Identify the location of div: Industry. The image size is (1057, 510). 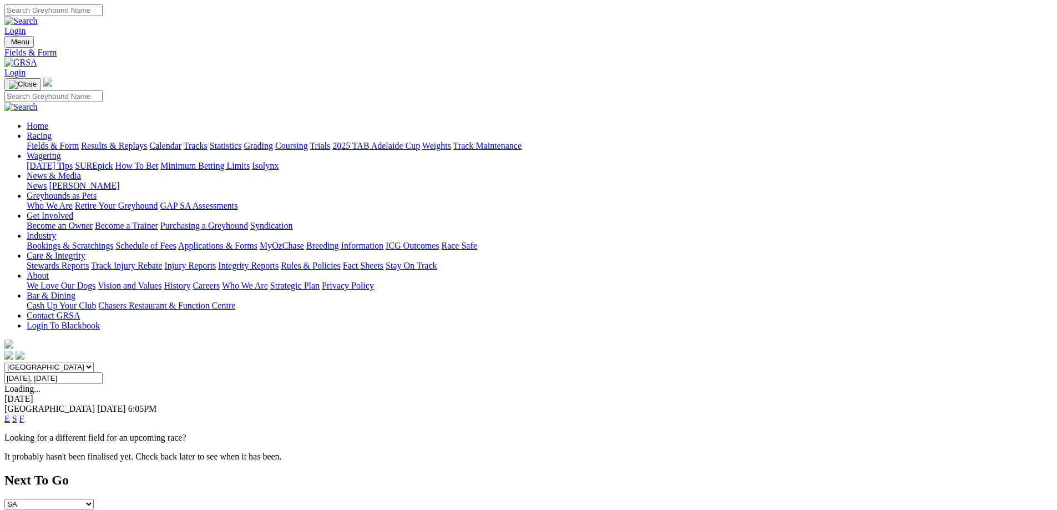
(539, 246).